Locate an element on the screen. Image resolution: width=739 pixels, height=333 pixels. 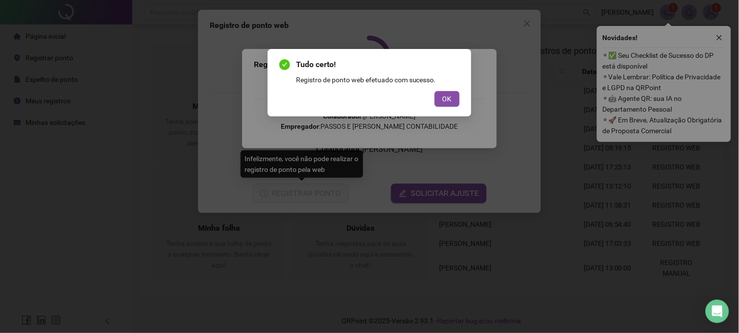
span: Tudo certo! is located at coordinates (378, 65).